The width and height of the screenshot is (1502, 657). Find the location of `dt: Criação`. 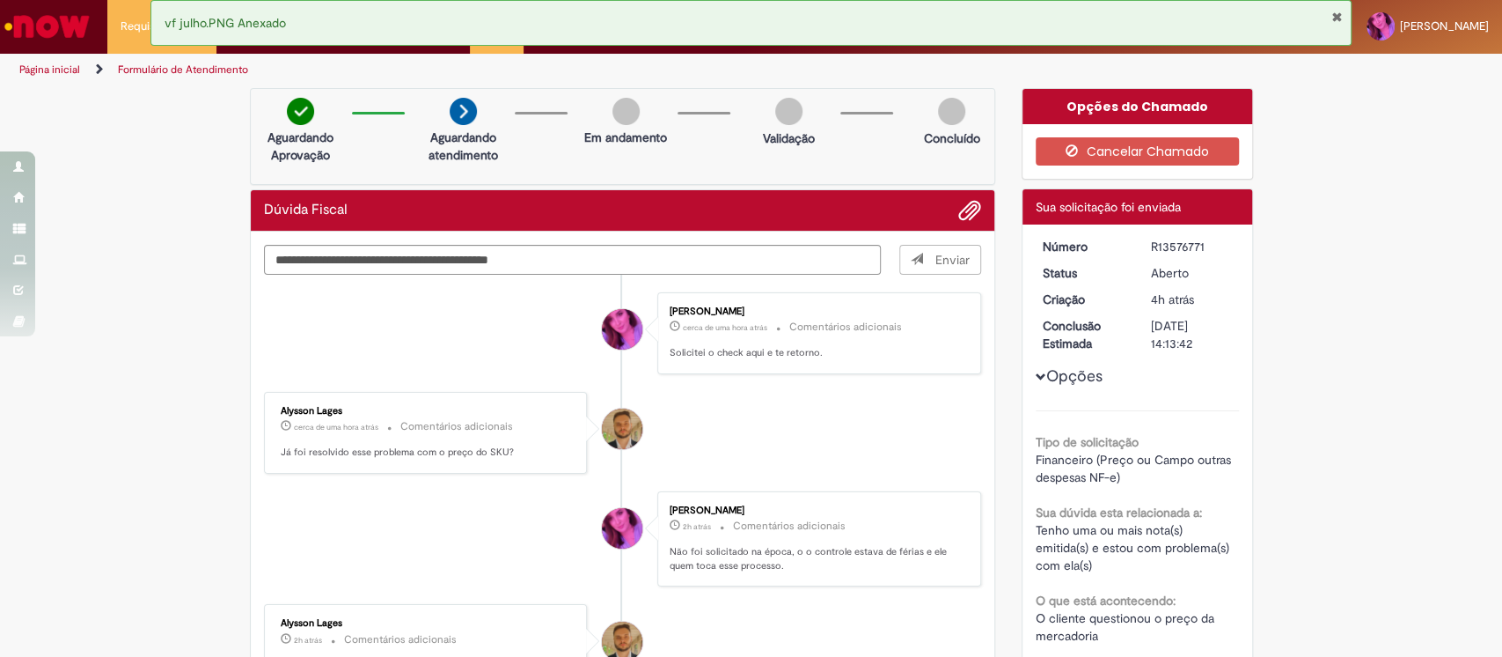

dt: Criação is located at coordinates (1083, 299).